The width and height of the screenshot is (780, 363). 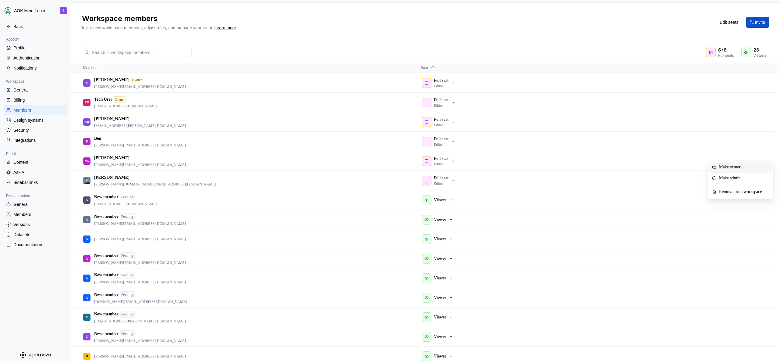 I want to click on div: Ask AI, so click(x=39, y=172).